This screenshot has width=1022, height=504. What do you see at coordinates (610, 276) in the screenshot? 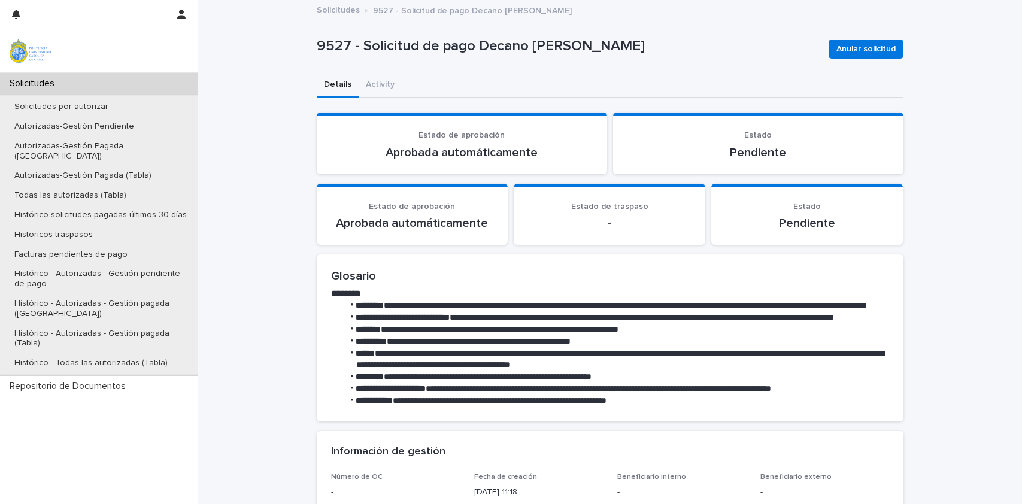
I see `h2: Glosario` at bounding box center [610, 276].